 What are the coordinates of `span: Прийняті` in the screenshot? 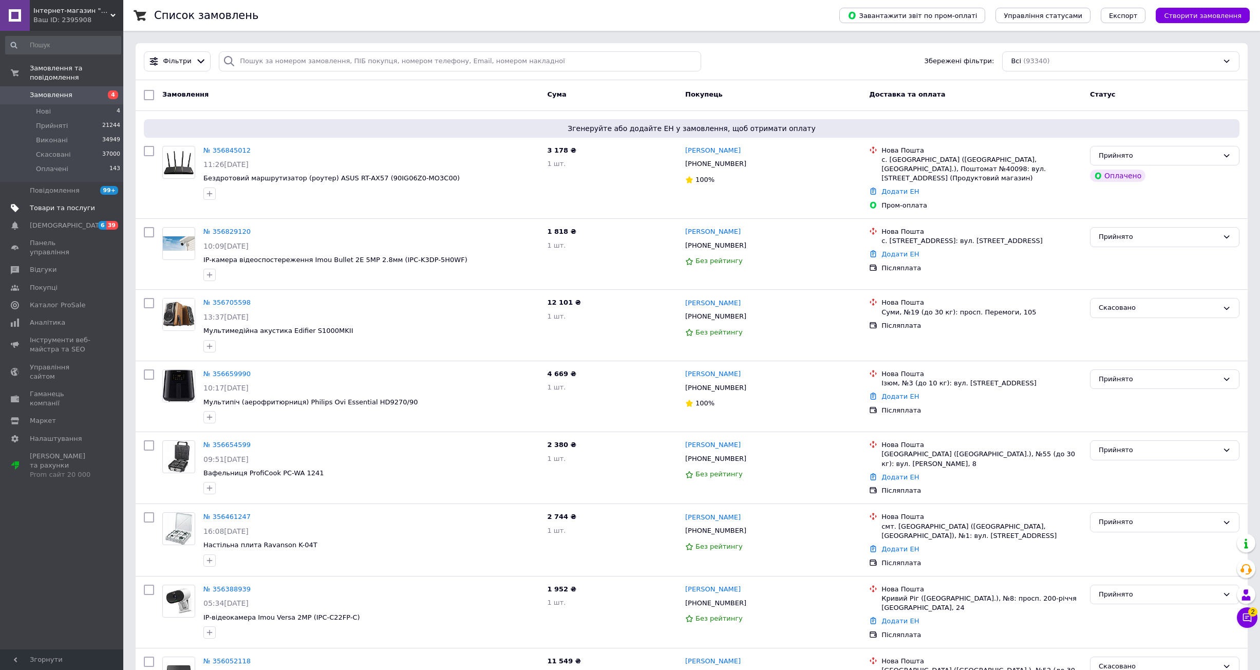 It's located at (52, 126).